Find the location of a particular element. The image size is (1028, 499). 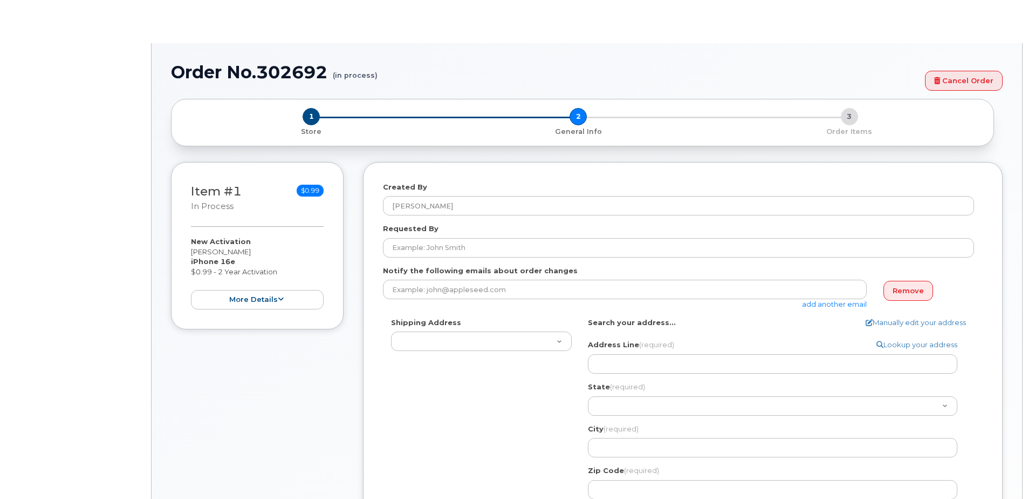

a: Manually edit your address is located at coordinates (916, 322).